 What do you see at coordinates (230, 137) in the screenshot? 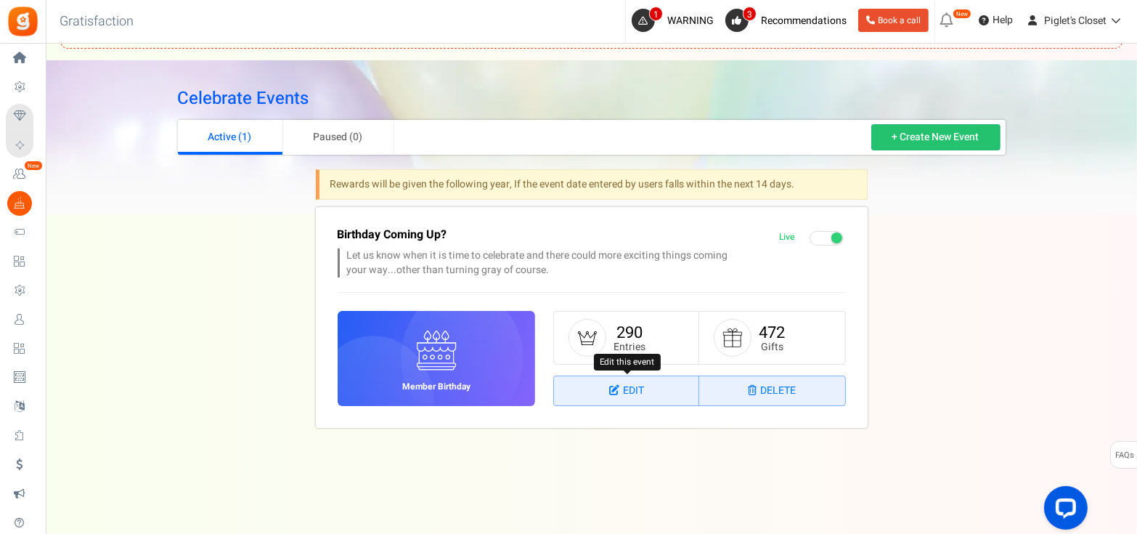
I see `a: Active (1)` at bounding box center [230, 137].